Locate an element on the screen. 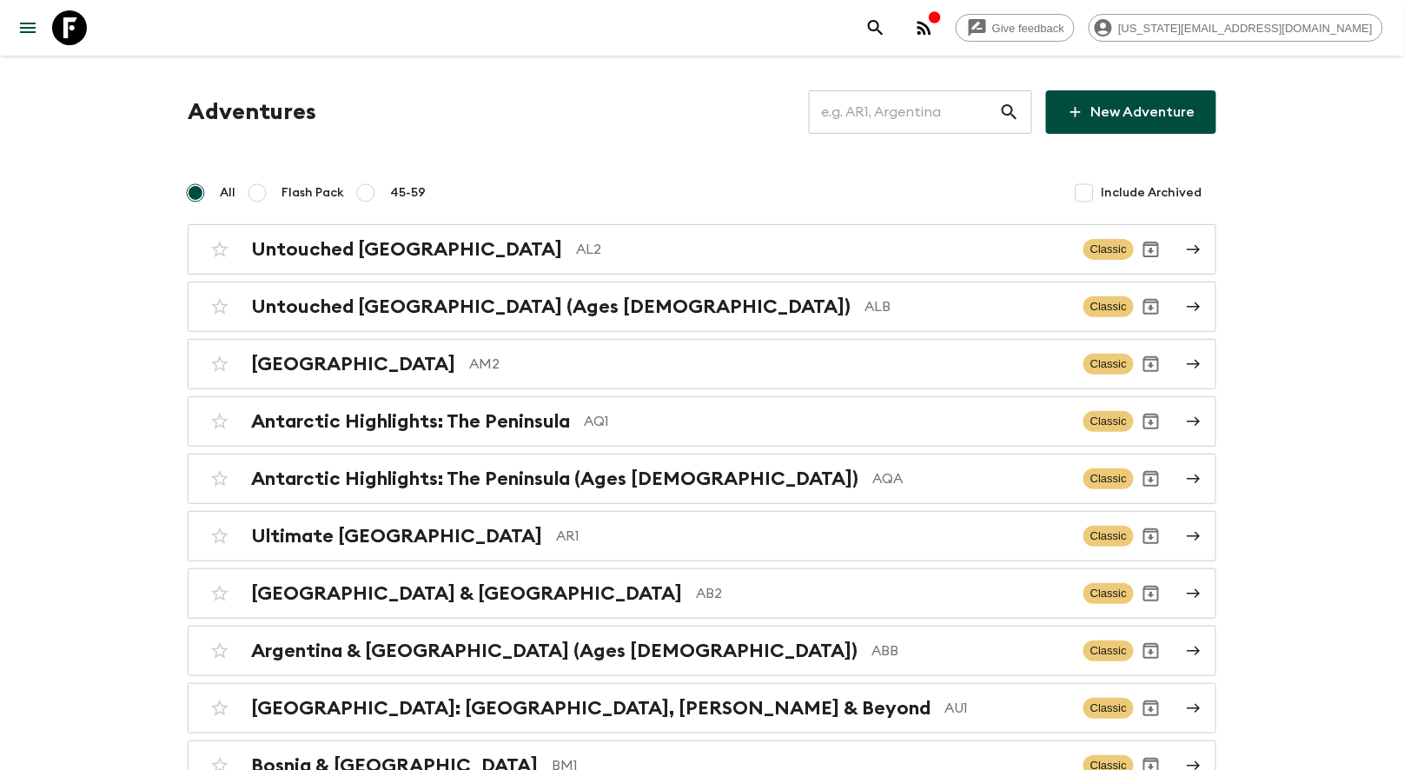 Image resolution: width=1404 pixels, height=770 pixels. p: AR1 is located at coordinates (813, 536).